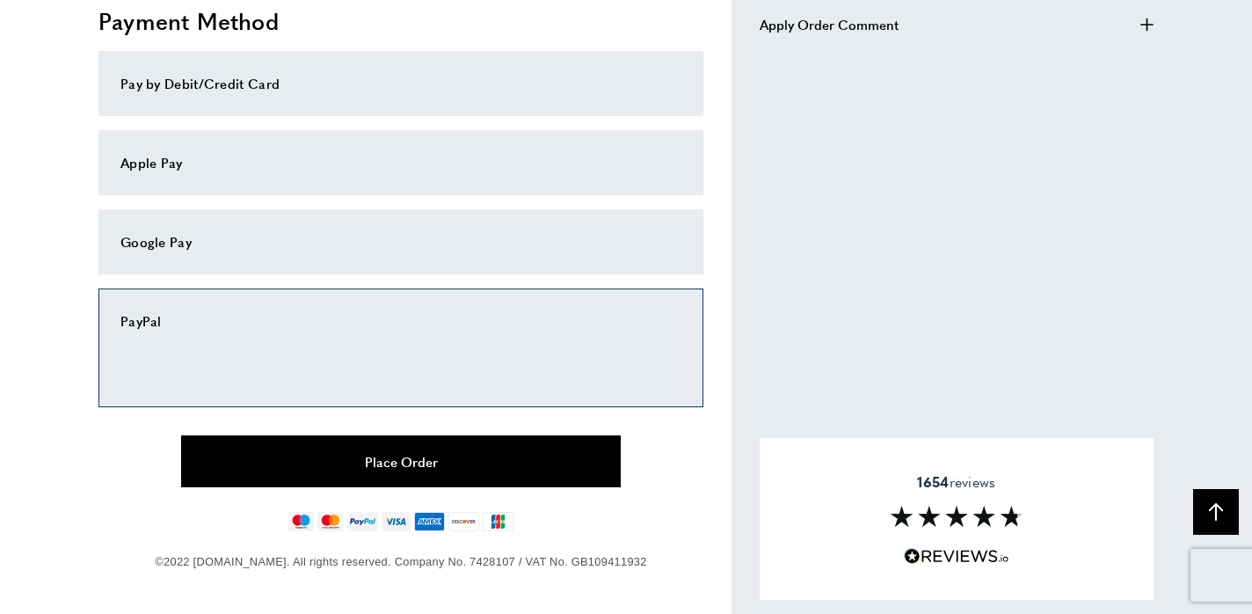 The height and width of the screenshot is (614, 1252). I want to click on img: maestro, so click(301, 522).